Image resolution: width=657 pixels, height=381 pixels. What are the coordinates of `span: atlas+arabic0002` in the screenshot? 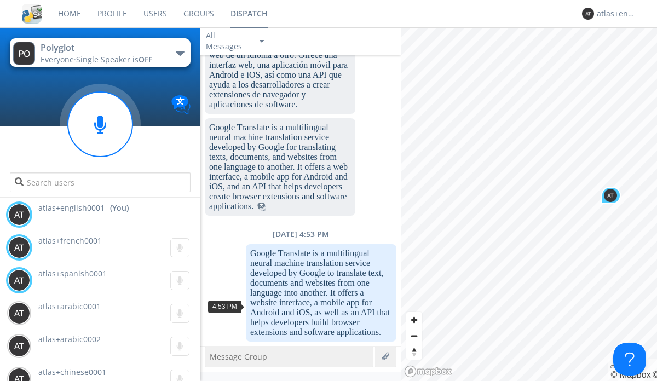 It's located at (69, 339).